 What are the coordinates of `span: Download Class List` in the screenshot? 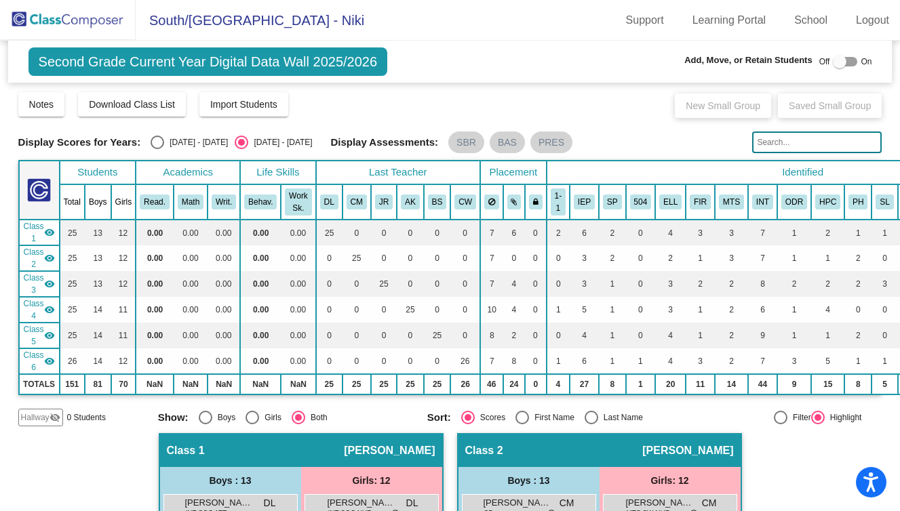 It's located at (132, 104).